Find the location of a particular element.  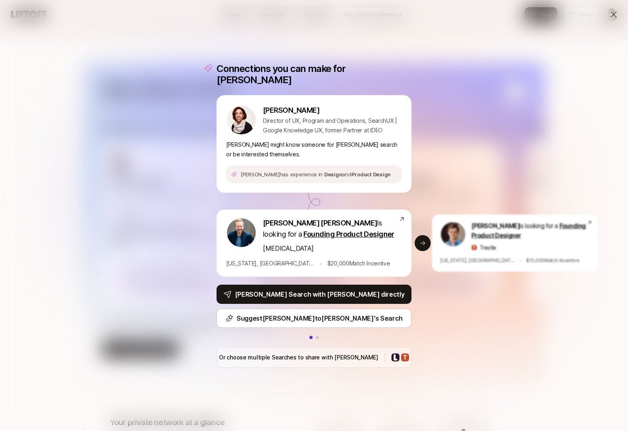

span: Design is located at coordinates (333, 174).